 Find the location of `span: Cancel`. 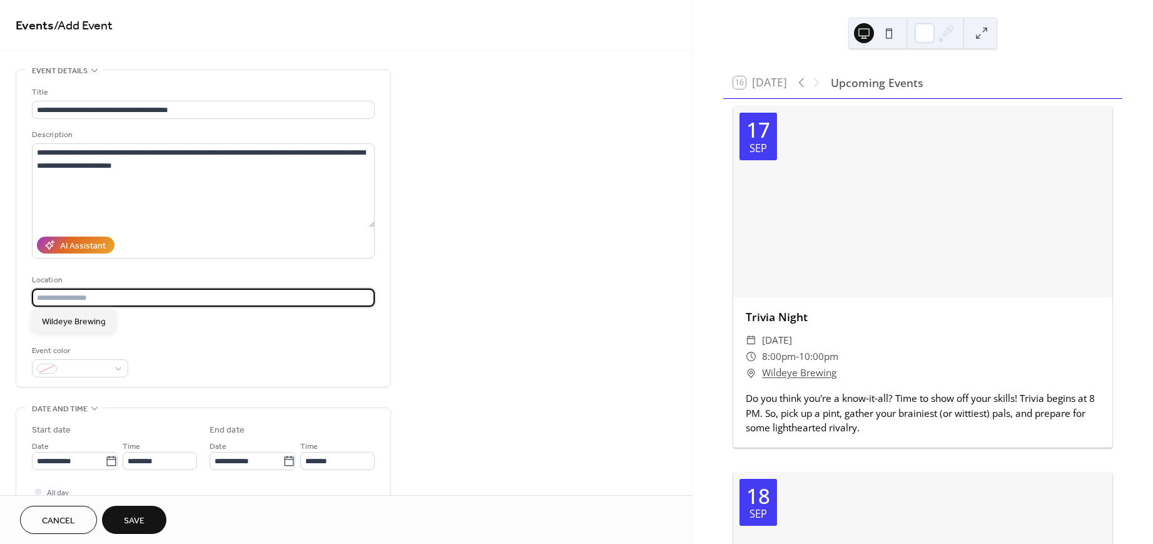

span: Cancel is located at coordinates (58, 521).